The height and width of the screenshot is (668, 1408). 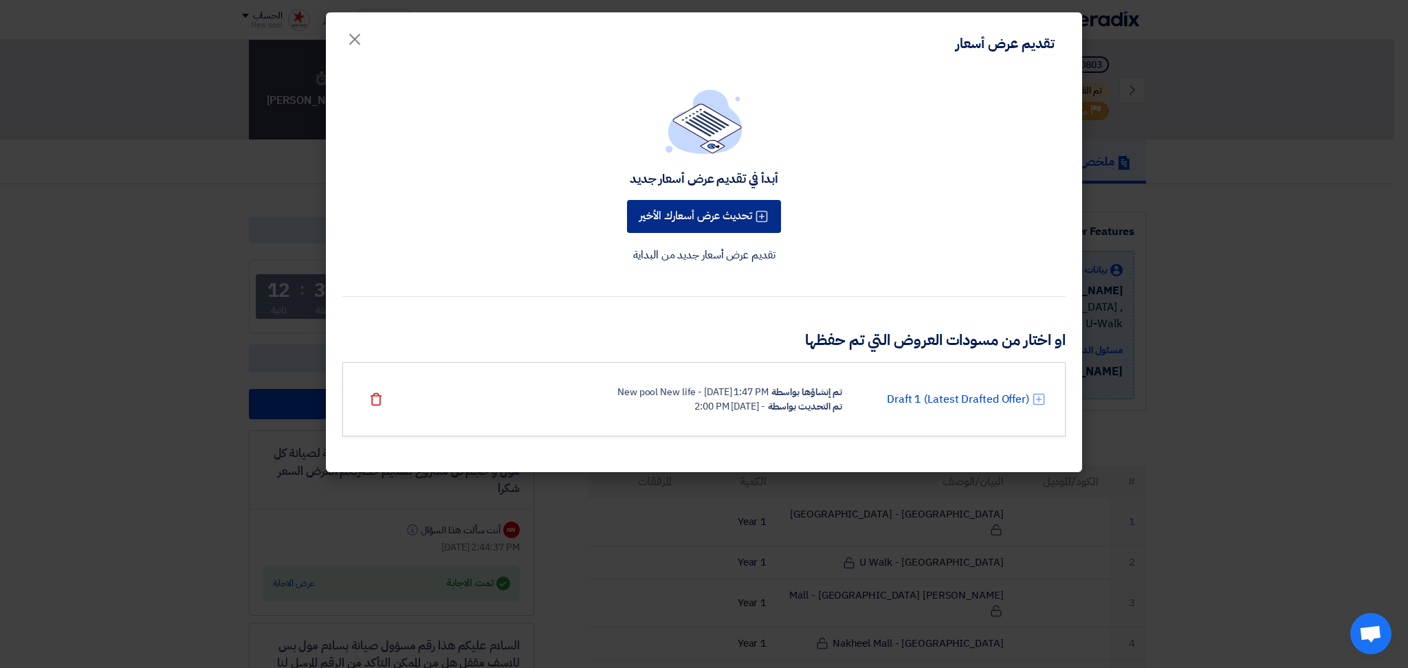 I want to click on div: تقديم عرض أسعار, so click(x=1005, y=43).